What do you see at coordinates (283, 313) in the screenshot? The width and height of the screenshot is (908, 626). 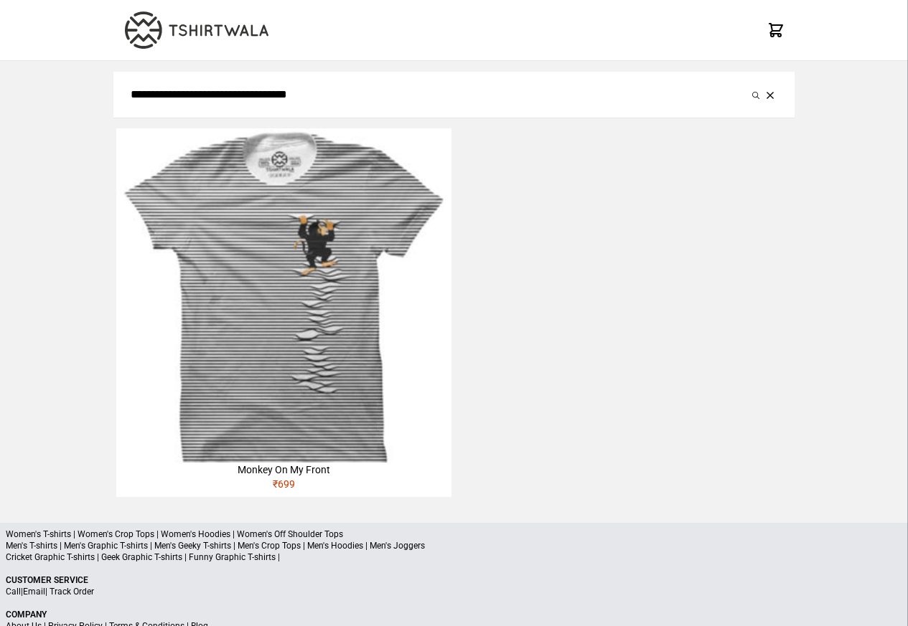 I see `a: Monkey On My Front₹699` at bounding box center [283, 313].